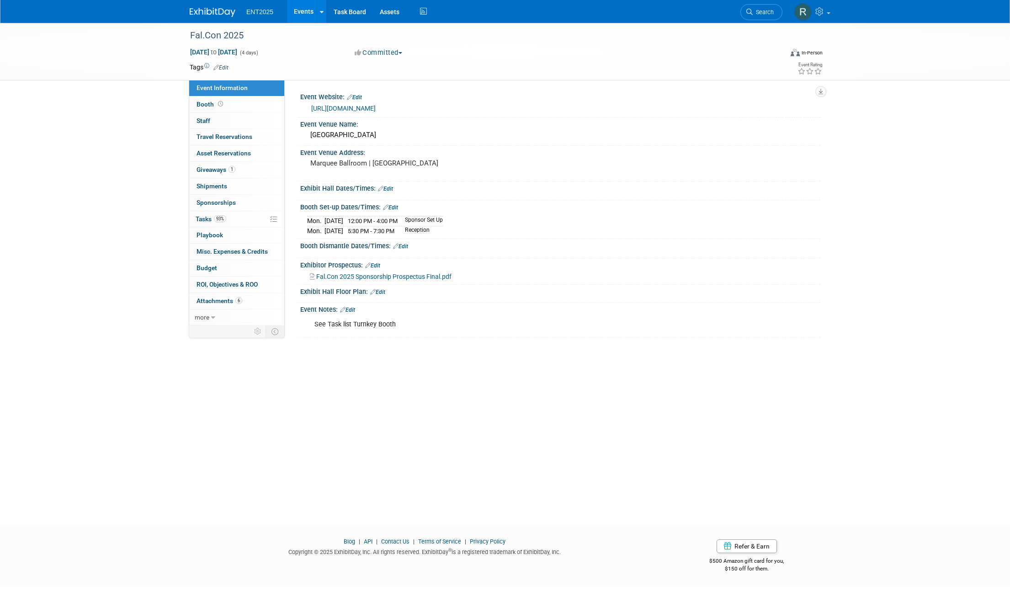  Describe the element at coordinates (223, 153) in the screenshot. I see `span: Asset Reservations` at that location.